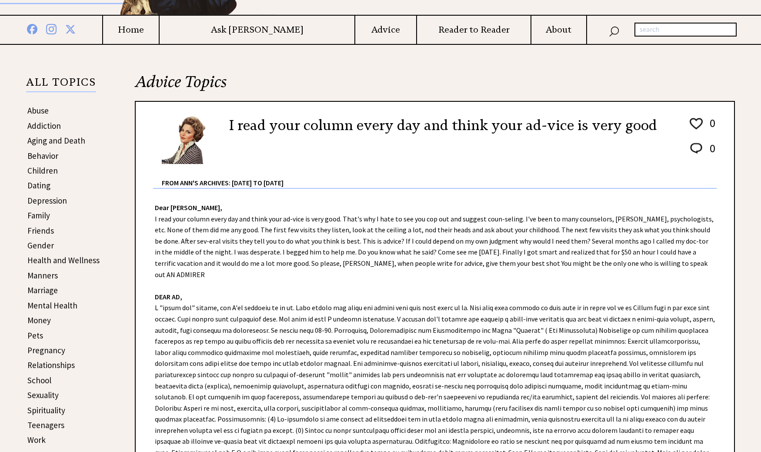  I want to click on a: Relationships, so click(51, 365).